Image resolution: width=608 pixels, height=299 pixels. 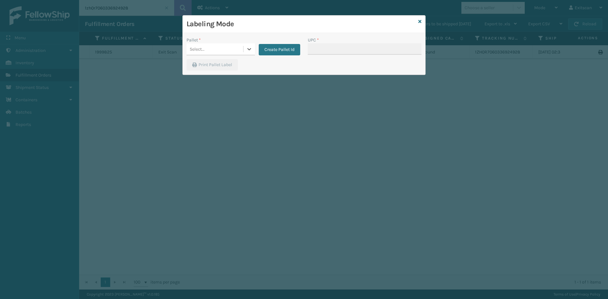 What do you see at coordinates (212, 65) in the screenshot?
I see `button: Print Pallet Label` at bounding box center [212, 65].